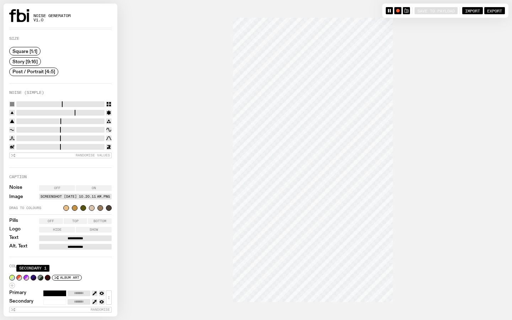 The width and height of the screenshot is (512, 320). I want to click on span: Show, so click(94, 230).